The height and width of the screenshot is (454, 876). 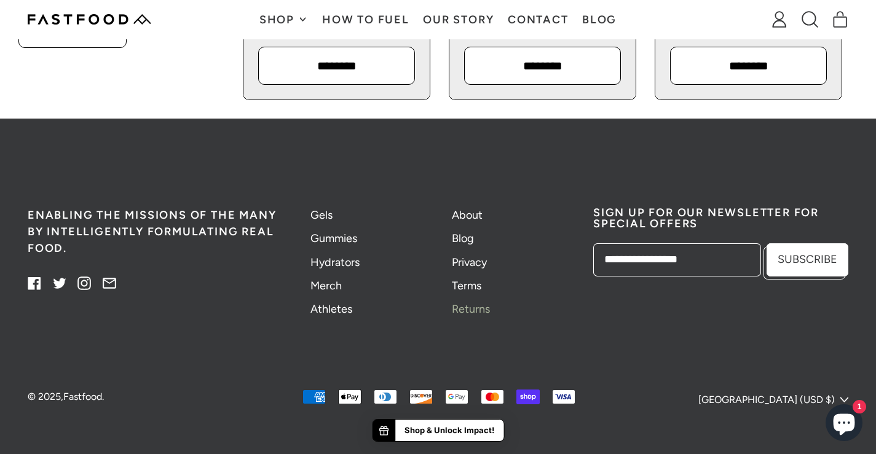 I want to click on a: Athletes, so click(x=331, y=309).